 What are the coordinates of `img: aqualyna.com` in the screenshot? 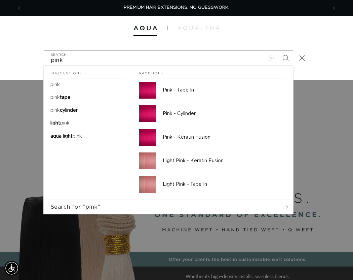 It's located at (198, 28).